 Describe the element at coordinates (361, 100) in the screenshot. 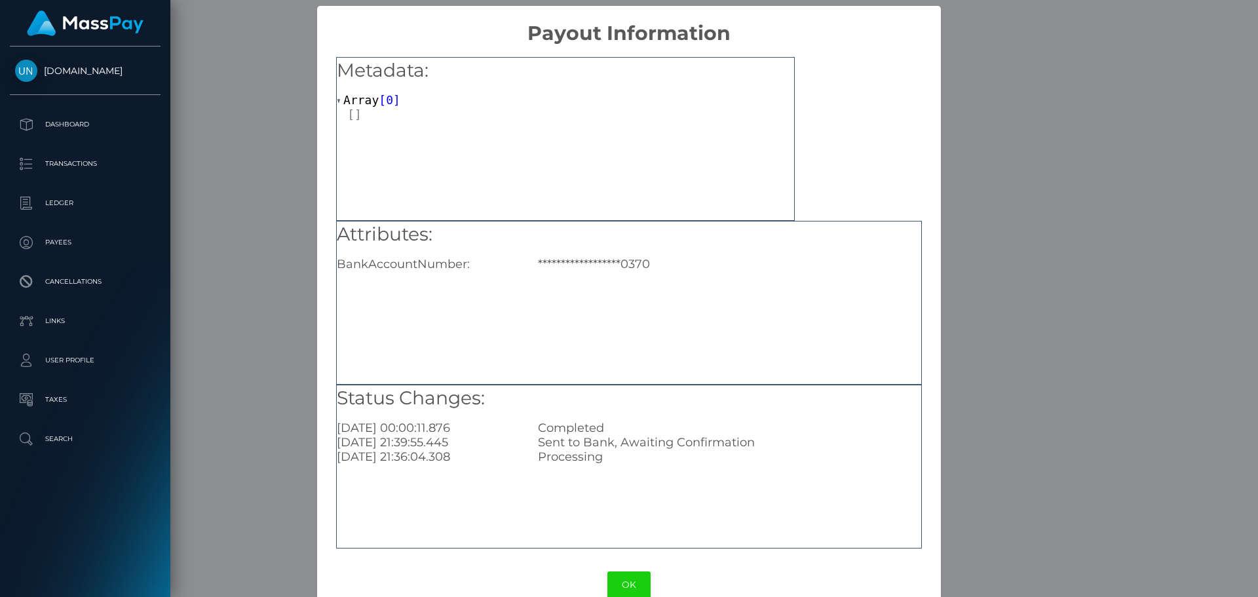

I see `span: Array` at that location.